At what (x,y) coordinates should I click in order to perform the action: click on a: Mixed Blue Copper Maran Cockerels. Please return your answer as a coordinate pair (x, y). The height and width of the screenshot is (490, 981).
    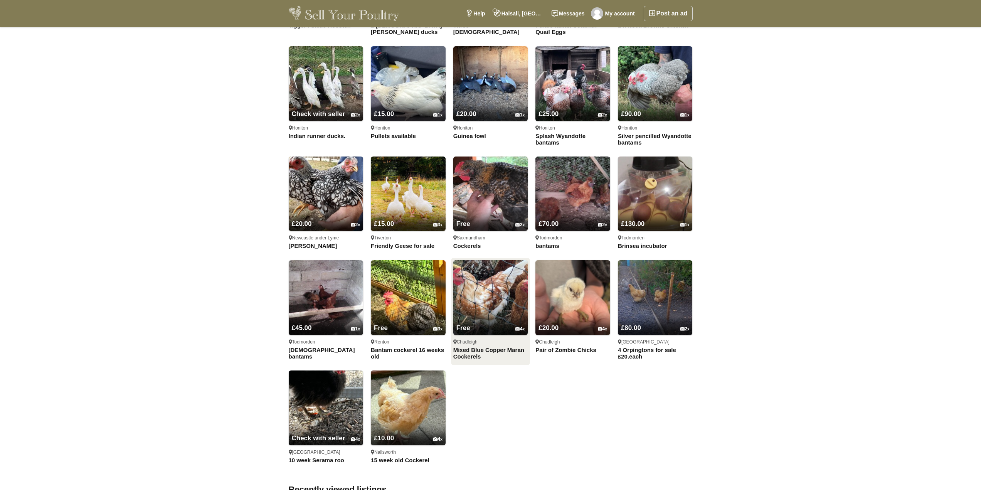
    Looking at the image, I should click on (491, 353).